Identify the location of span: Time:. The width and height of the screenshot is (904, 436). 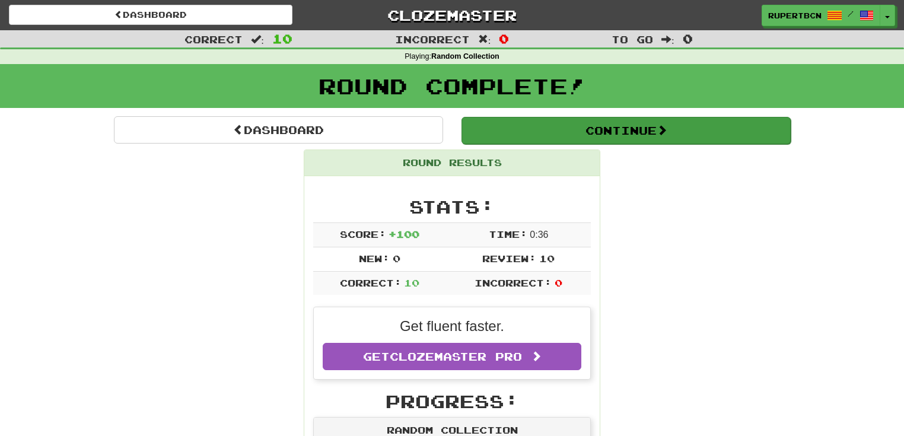
(508, 234).